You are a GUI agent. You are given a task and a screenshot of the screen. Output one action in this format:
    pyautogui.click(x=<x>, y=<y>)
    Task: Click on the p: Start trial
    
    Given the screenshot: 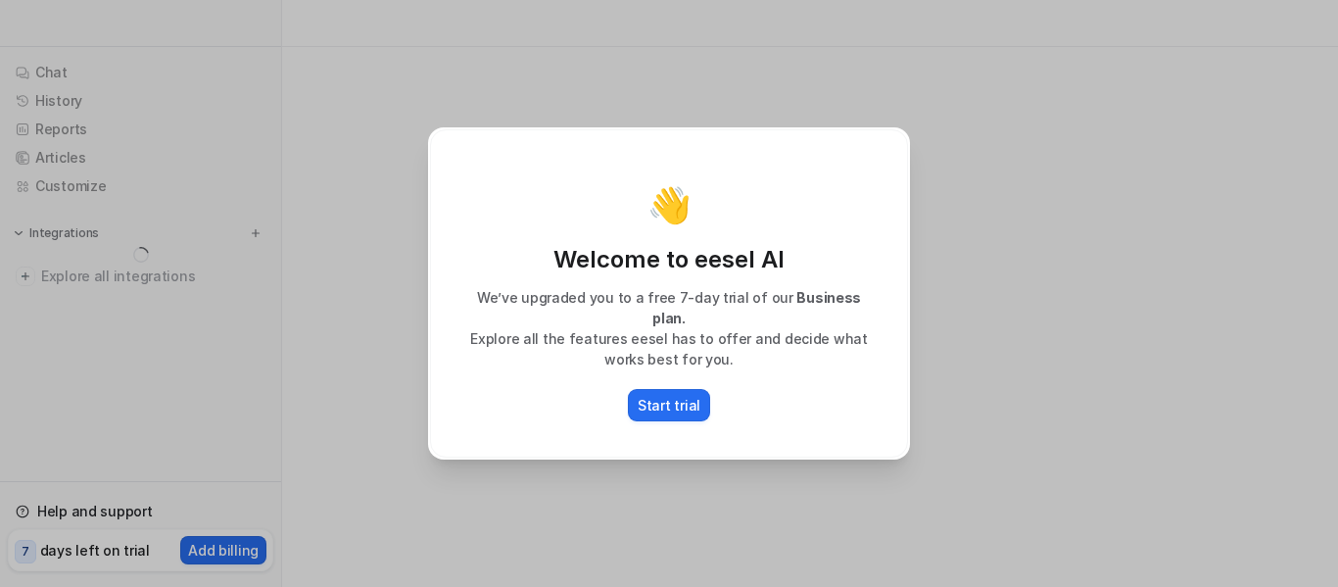 What is the action you would take?
    pyautogui.click(x=669, y=404)
    